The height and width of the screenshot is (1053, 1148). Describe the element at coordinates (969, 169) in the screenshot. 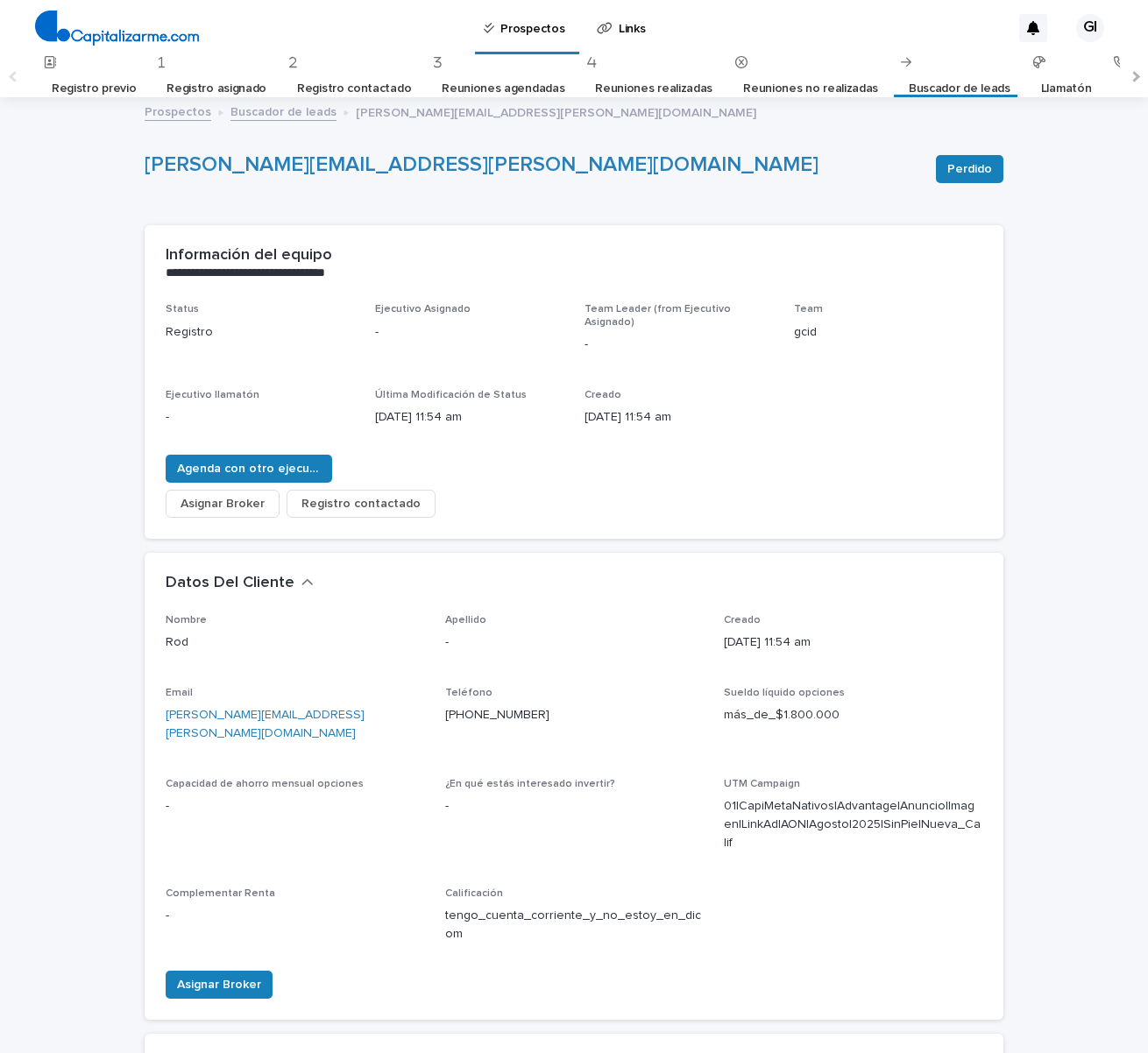

I see `span: Perdido` at that location.